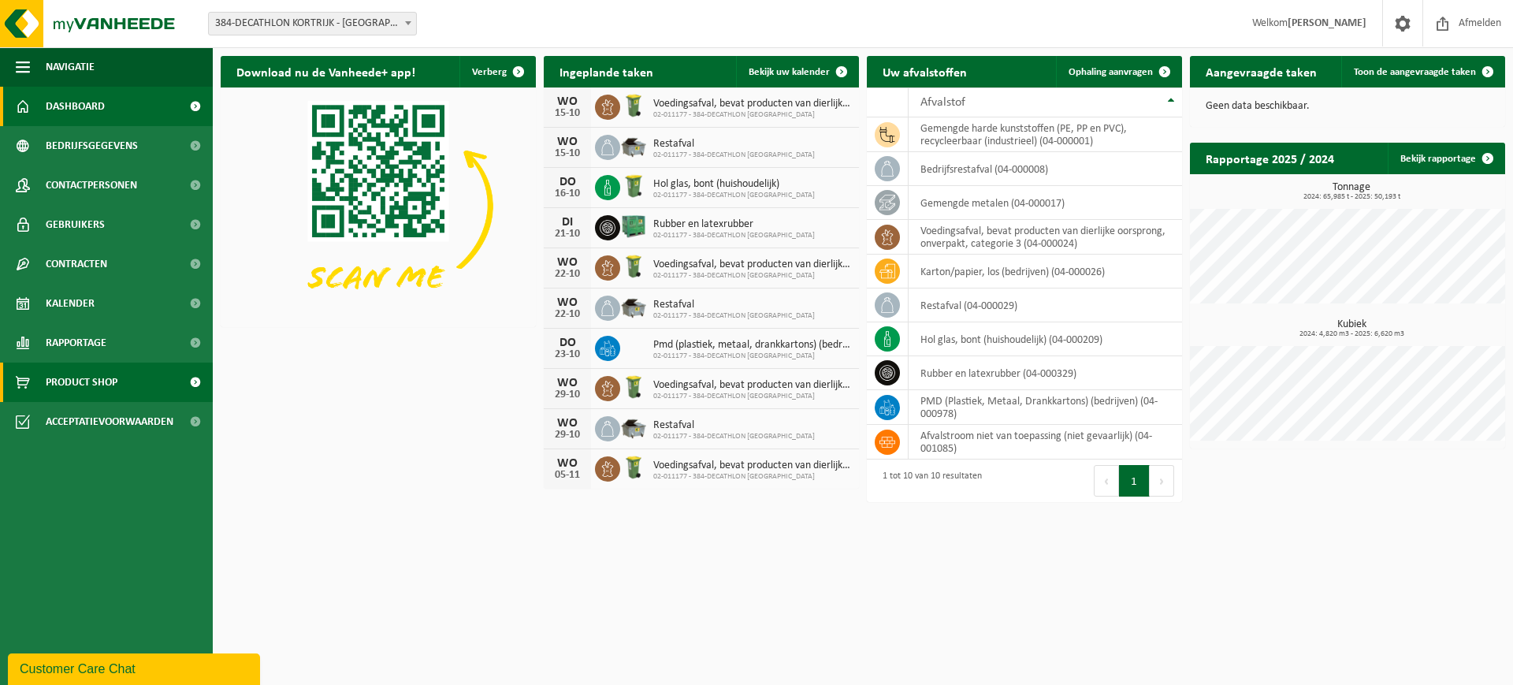  Describe the element at coordinates (1261, 71) in the screenshot. I see `h2: Aangevraagde taken` at that location.